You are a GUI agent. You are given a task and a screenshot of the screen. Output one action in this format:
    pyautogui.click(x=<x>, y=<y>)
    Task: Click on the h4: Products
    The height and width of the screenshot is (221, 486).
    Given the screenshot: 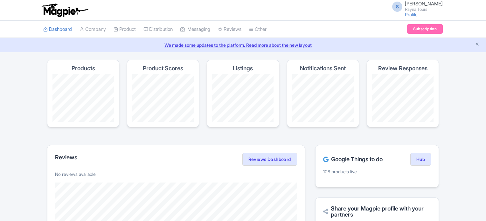 What is the action you would take?
    pyautogui.click(x=83, y=68)
    